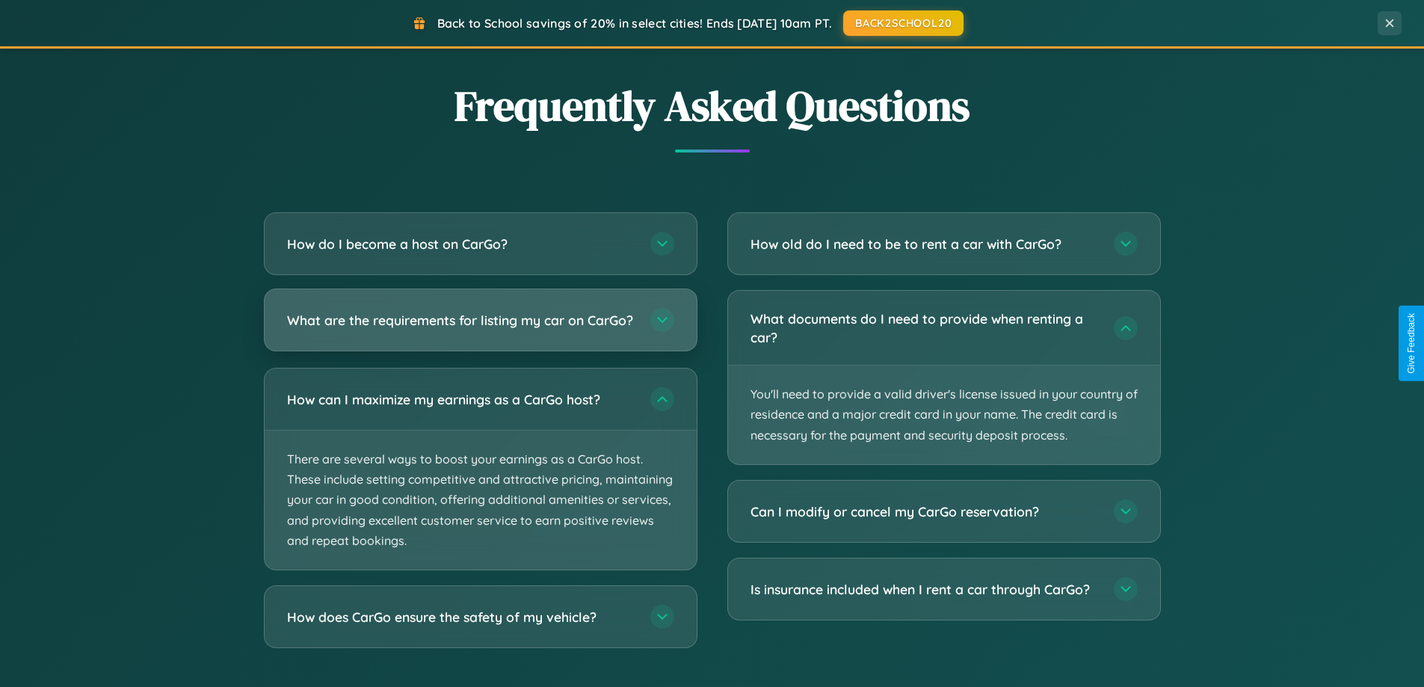 The width and height of the screenshot is (1424, 687). What do you see at coordinates (925, 589) in the screenshot?
I see `h3: Is insurance included when I rent a car through CarGo?` at bounding box center [925, 589].